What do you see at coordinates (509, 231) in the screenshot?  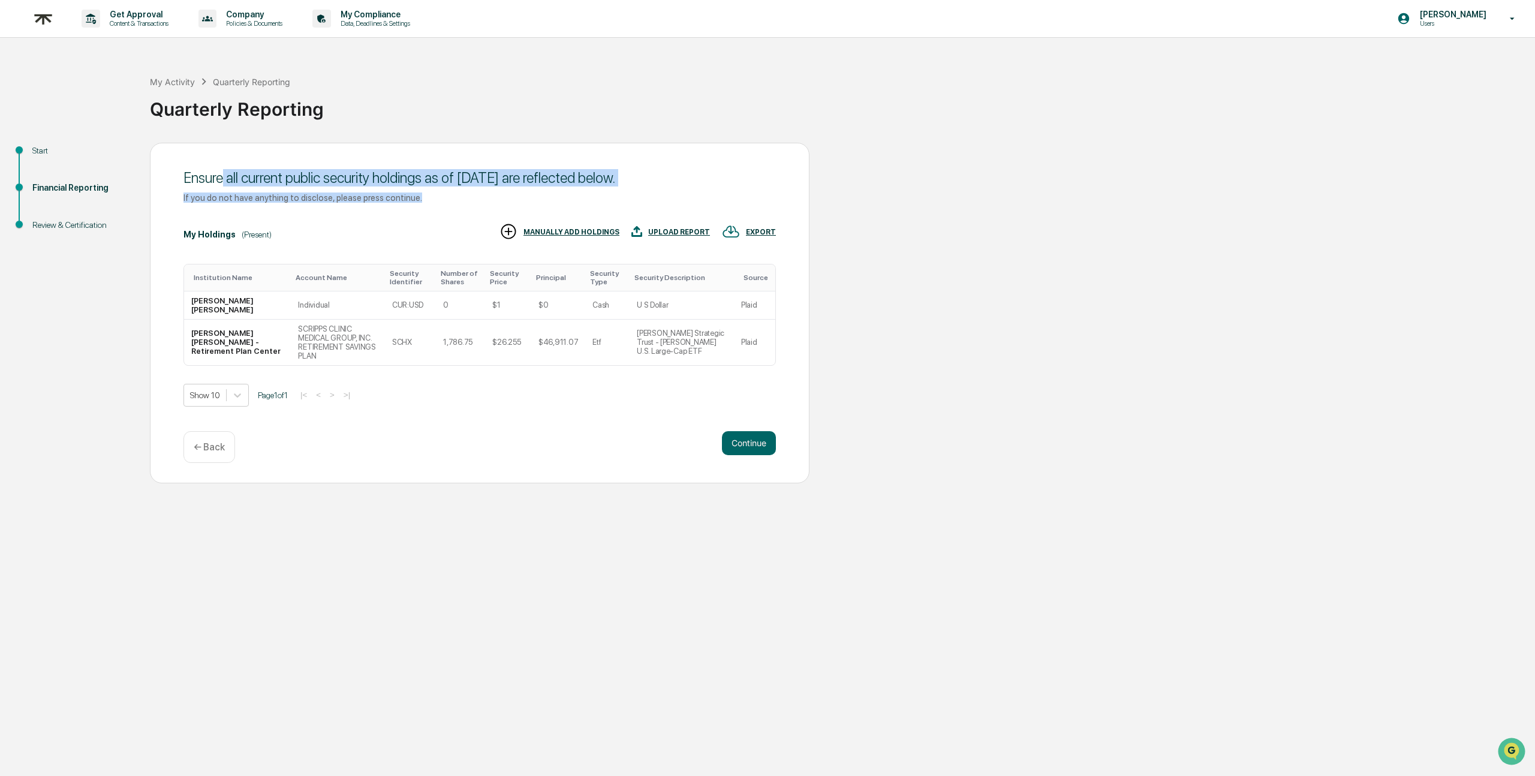 I see `img: MANUALLY ADD HOLDINGS` at bounding box center [509, 231].